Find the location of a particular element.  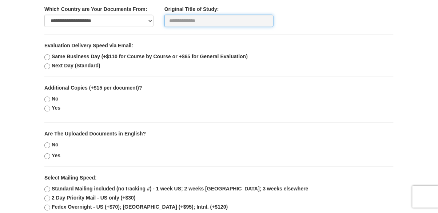

b: Select Mailing Speed: is located at coordinates (71, 178).